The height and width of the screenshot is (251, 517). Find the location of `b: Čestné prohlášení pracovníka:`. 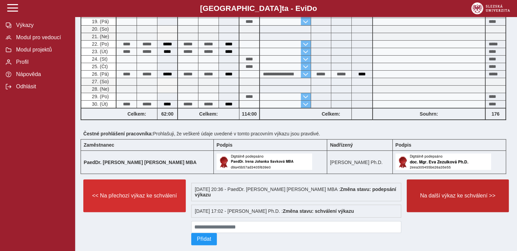

b: Čestné prohlášení pracovníka: is located at coordinates (118, 134).